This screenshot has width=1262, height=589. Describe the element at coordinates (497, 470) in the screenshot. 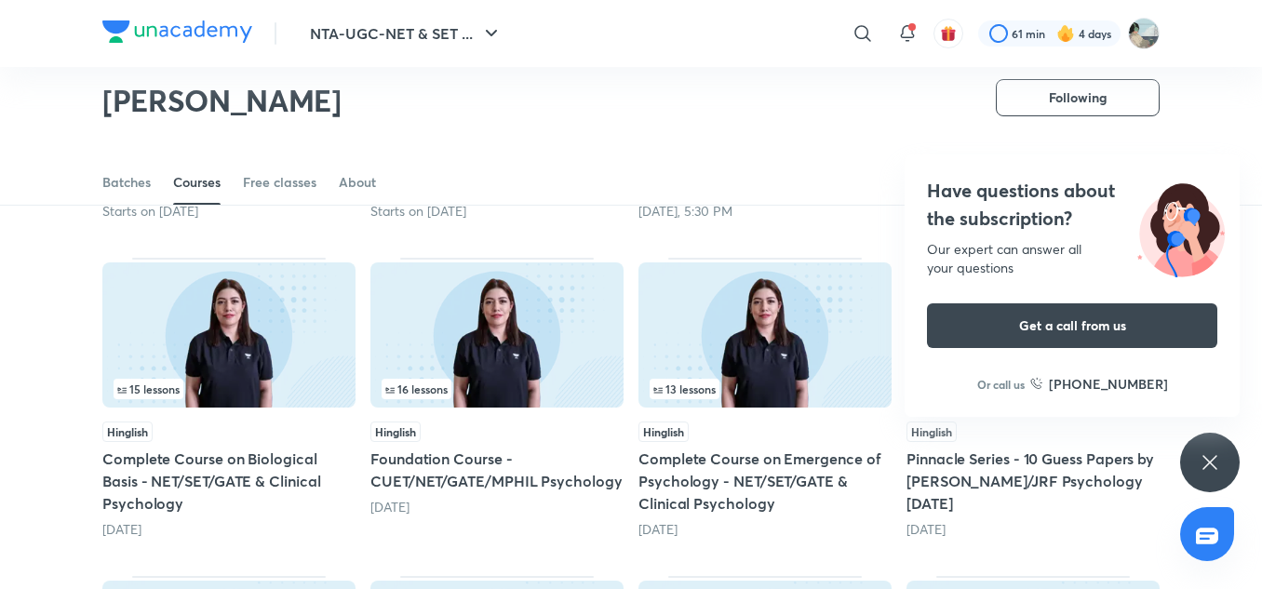

I see `h5: Foundation Course - CUET/NET/GATE/MPHIL Psychology` at that location.